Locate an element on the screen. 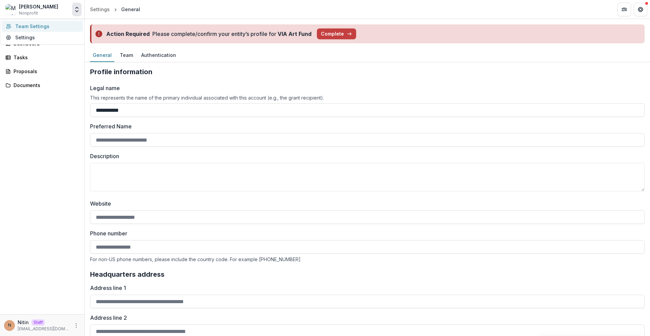  label: Phone number is located at coordinates (365, 233).